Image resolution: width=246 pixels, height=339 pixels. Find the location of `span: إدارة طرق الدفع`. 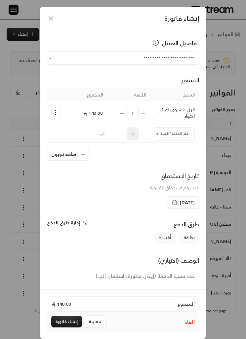

span: إدارة طرق الدفع is located at coordinates (63, 222).